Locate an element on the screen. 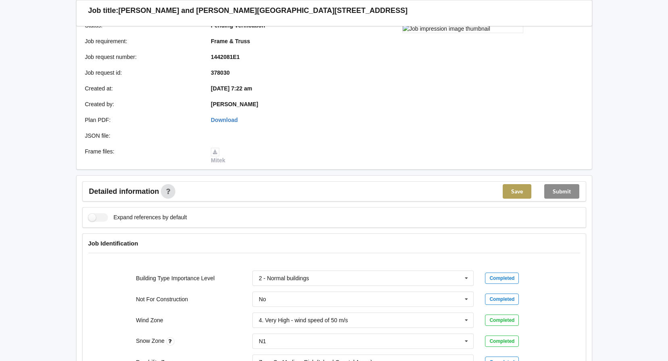  b: 378030 is located at coordinates (220, 73).